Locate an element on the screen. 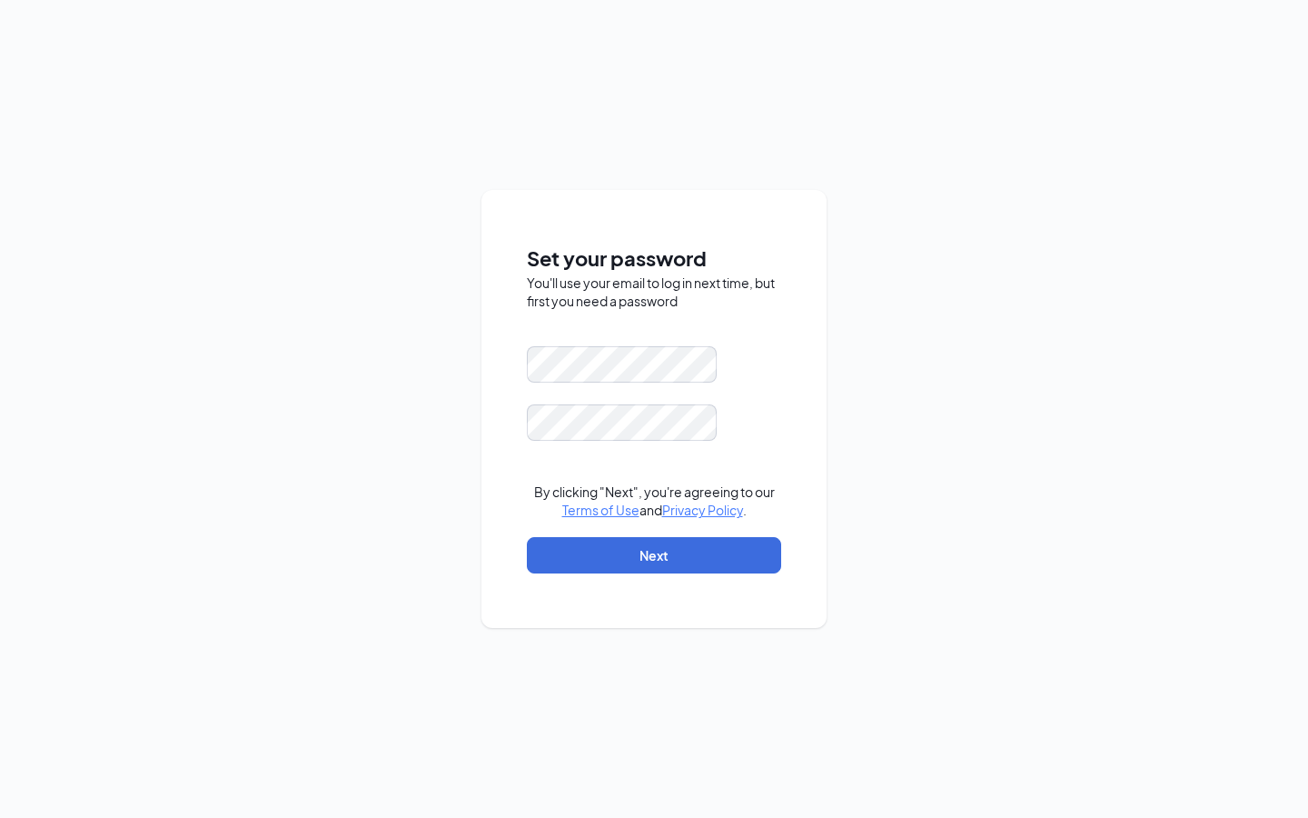  span: Set your password is located at coordinates (654, 258).